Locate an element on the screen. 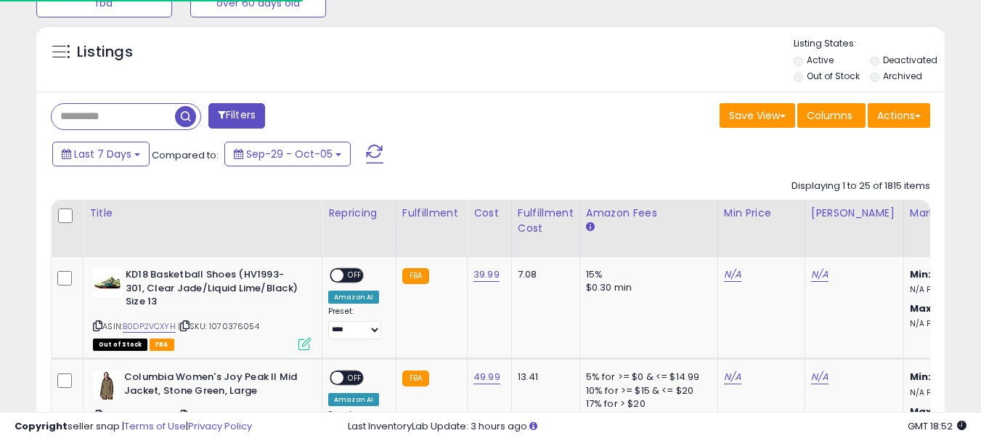 This screenshot has width=981, height=441. b: KD18 Basketball Shoes (HV1993-301, Clear Jade/Liquid Lime/Black) Size 13 is located at coordinates (214, 290).